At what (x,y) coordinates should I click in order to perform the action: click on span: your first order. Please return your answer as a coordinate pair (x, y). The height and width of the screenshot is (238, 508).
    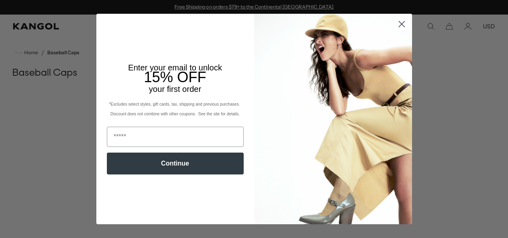
    Looking at the image, I should click on (175, 89).